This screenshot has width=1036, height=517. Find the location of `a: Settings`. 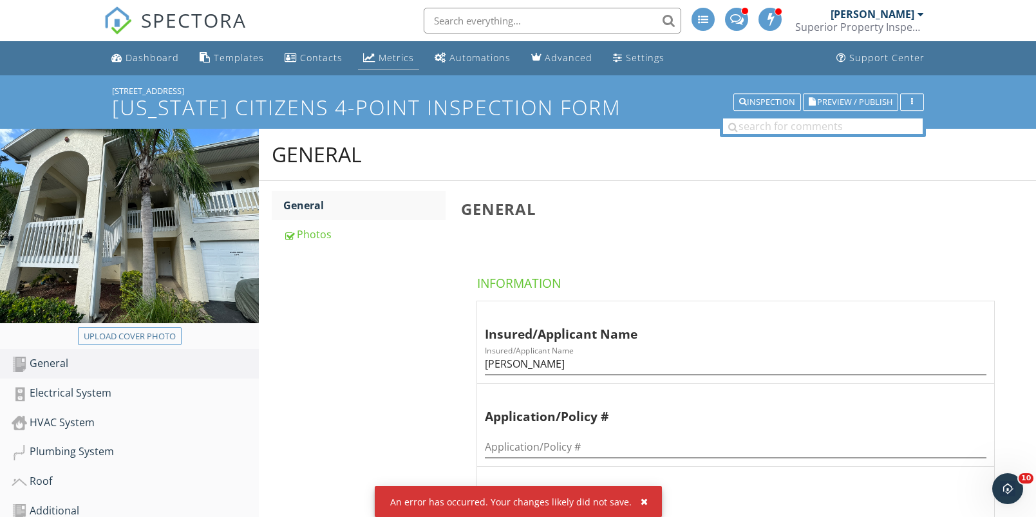

a: Settings is located at coordinates (639, 58).